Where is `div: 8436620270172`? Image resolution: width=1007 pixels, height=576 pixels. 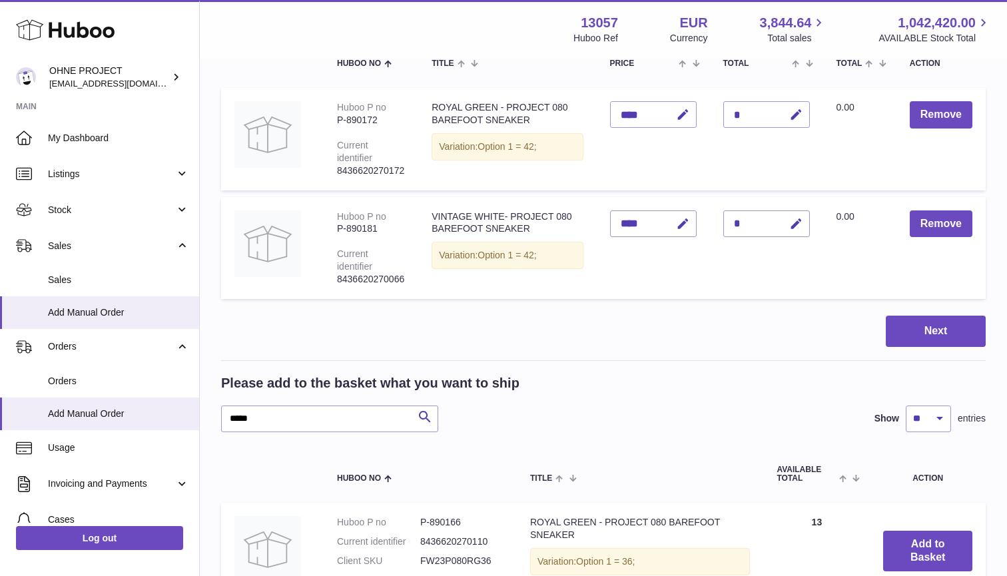
div: 8436620270172 is located at coordinates (371, 171).